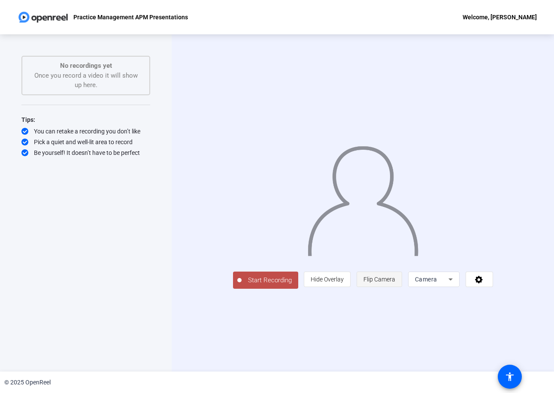  Describe the element at coordinates (270, 280) in the screenshot. I see `span: Start Recording` at that location.